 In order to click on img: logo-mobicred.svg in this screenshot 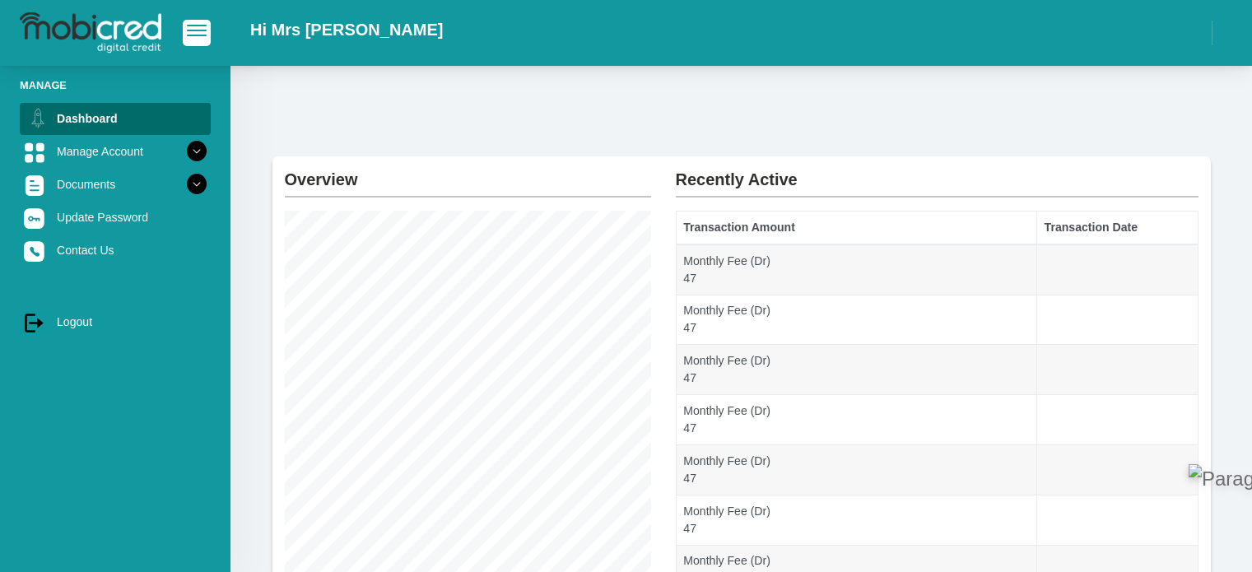, I will do `click(91, 33)`.